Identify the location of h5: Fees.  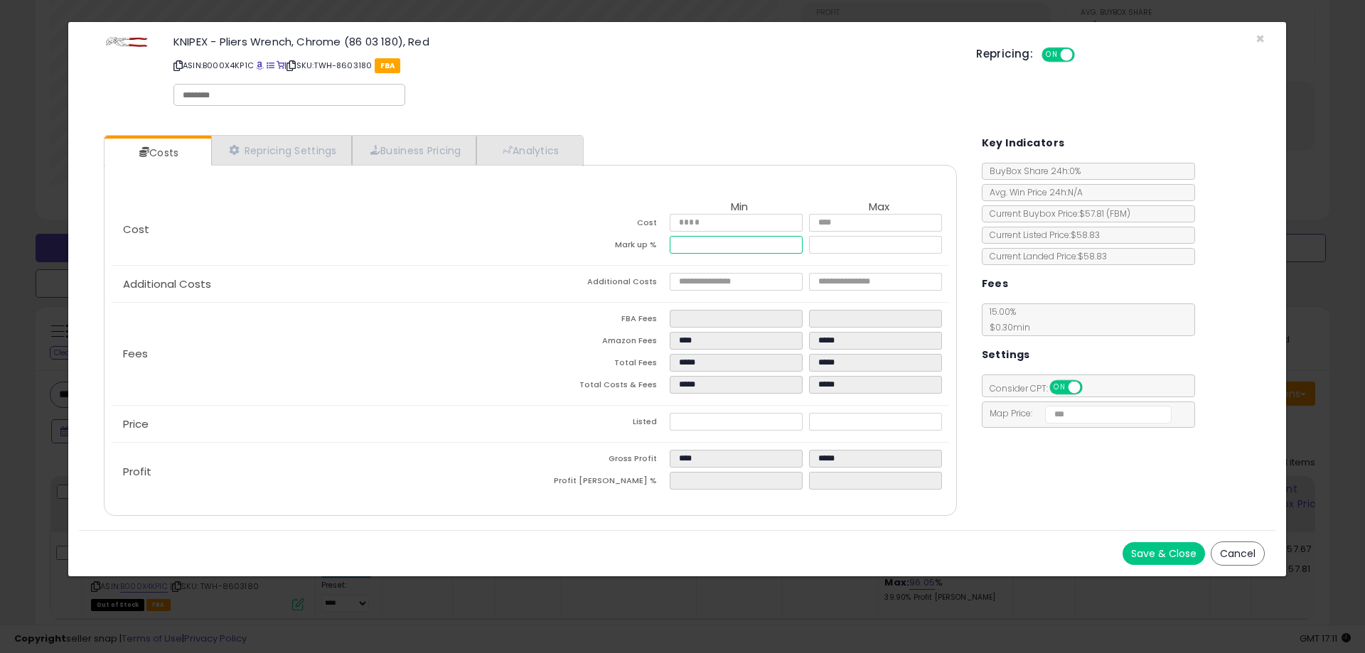
(995, 284).